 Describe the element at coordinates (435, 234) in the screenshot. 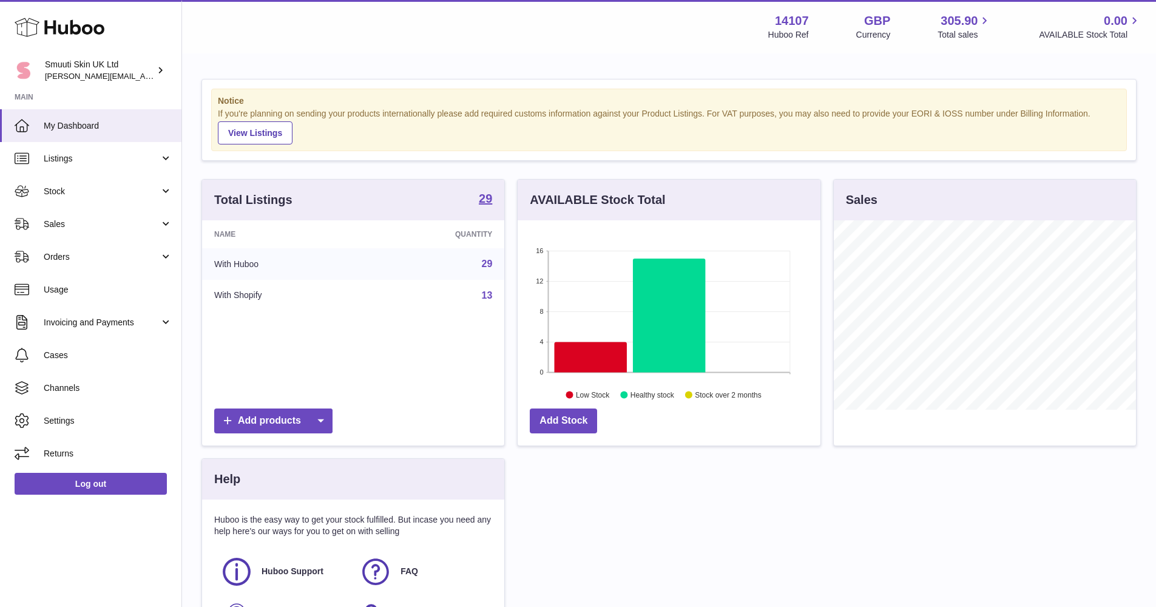

I see `th: Quantity` at that location.